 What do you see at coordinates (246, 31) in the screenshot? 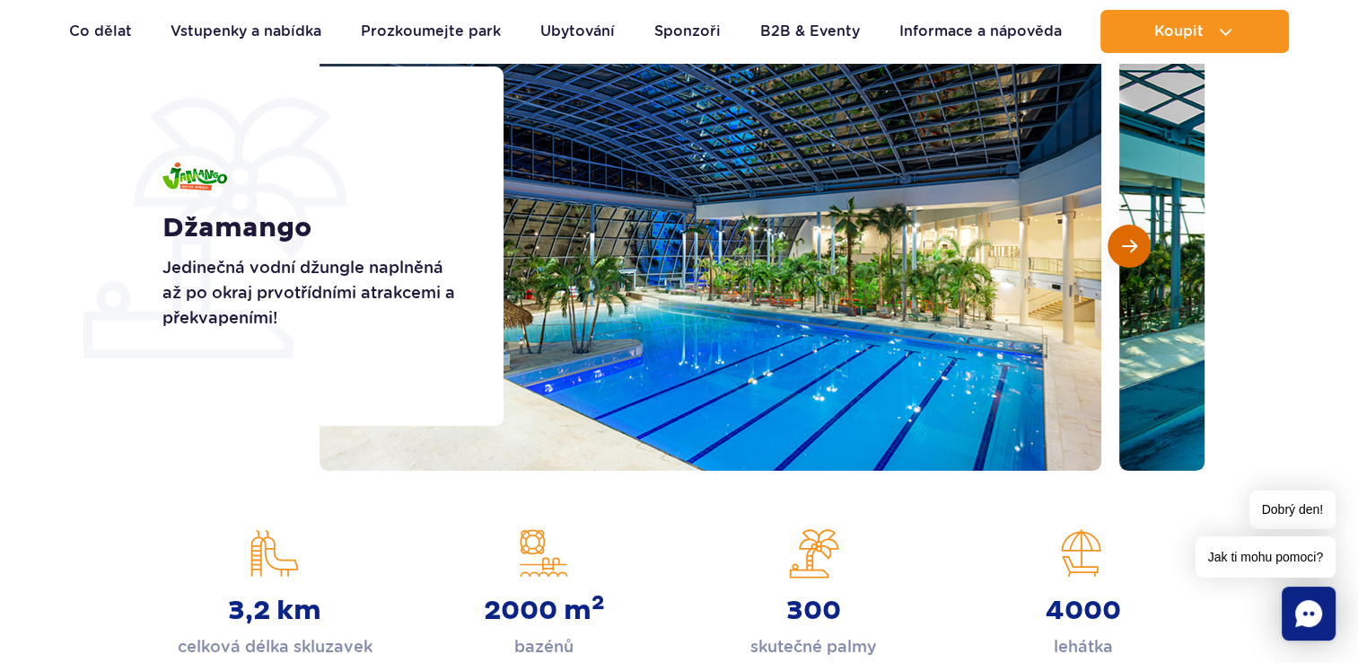
I see `a: Vstupenky a nabídka` at bounding box center [246, 31].